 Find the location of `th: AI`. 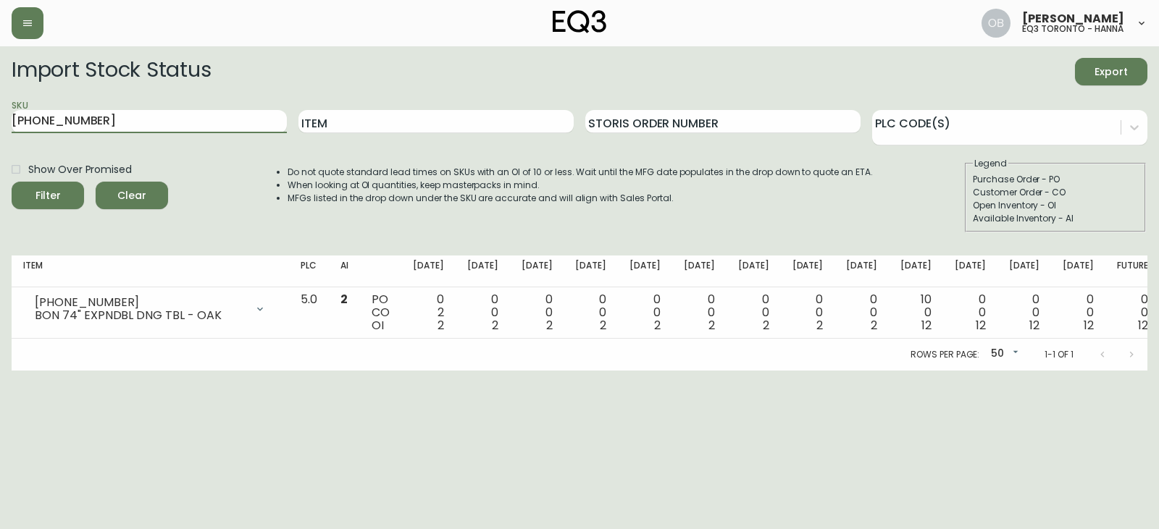

th: AI is located at coordinates (344, 272).